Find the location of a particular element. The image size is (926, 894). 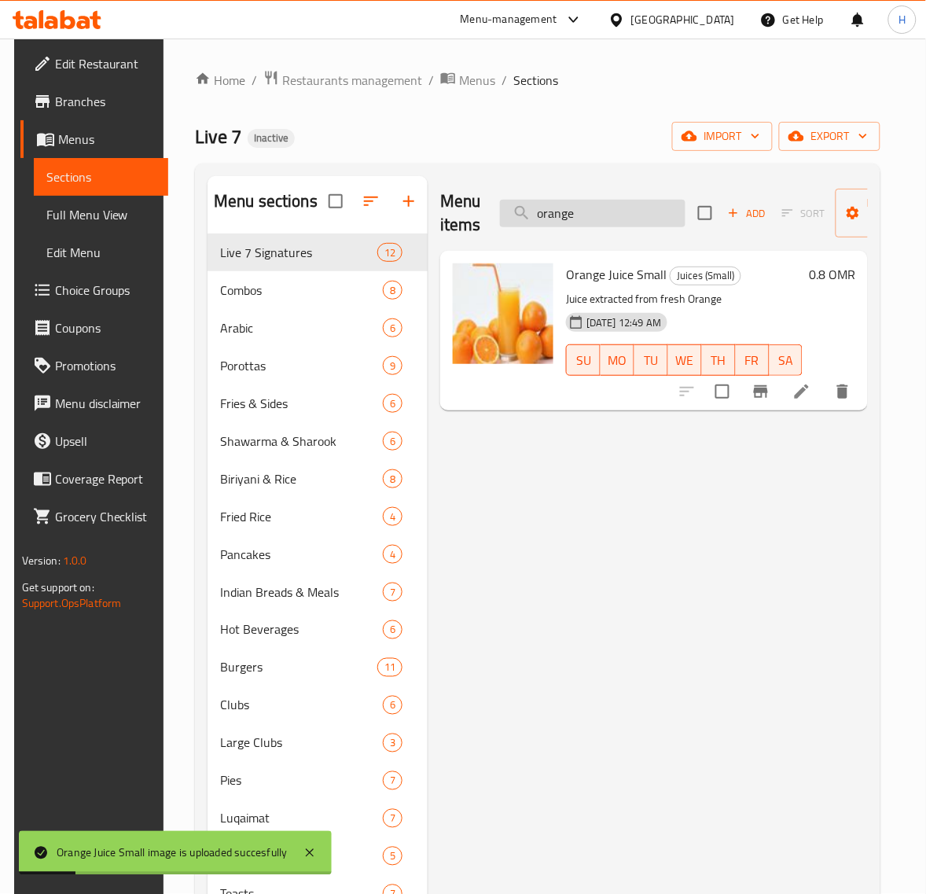

button: TH is located at coordinates (719, 360).